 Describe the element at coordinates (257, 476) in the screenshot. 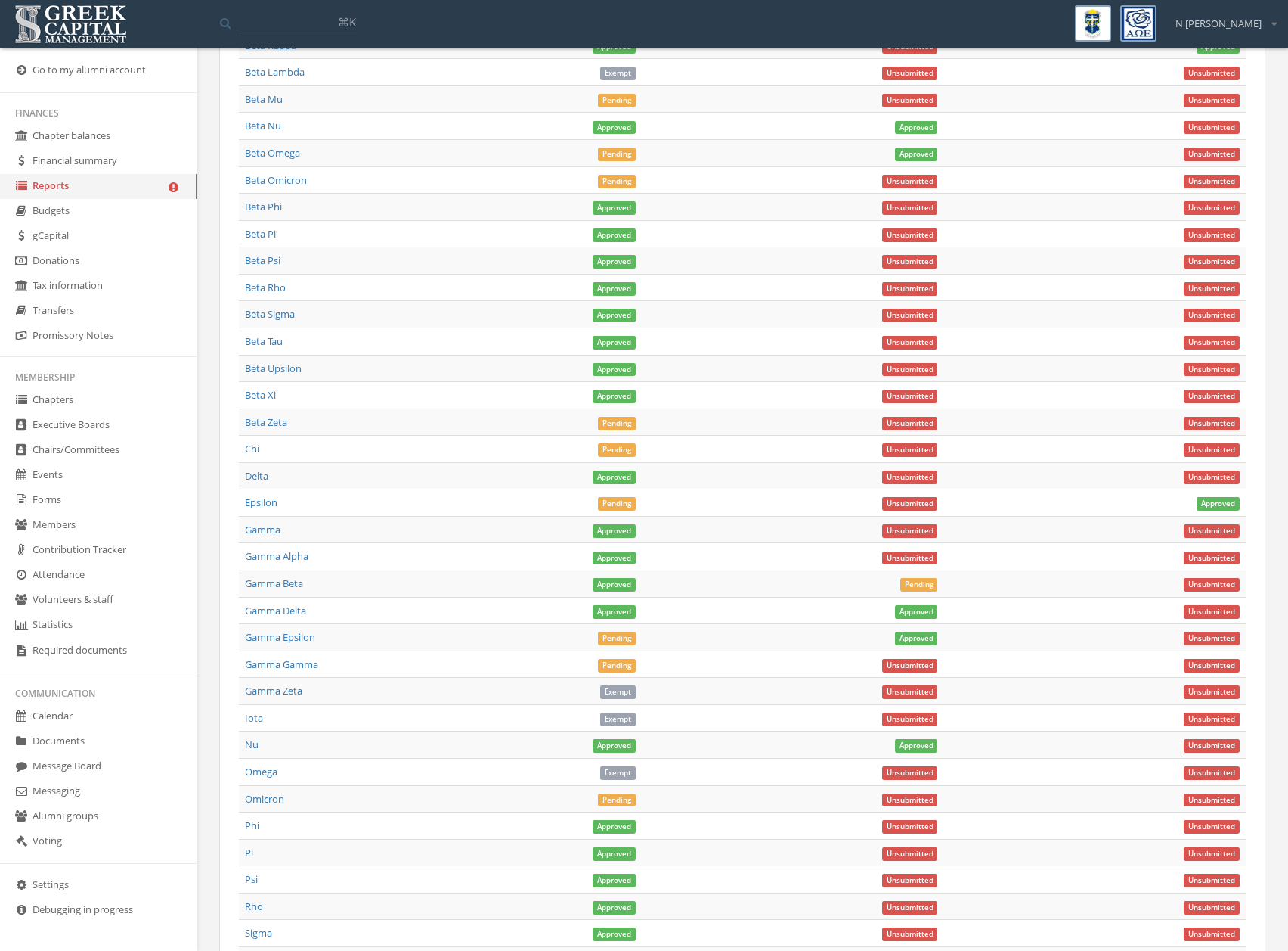

I see `a: Delta` at that location.